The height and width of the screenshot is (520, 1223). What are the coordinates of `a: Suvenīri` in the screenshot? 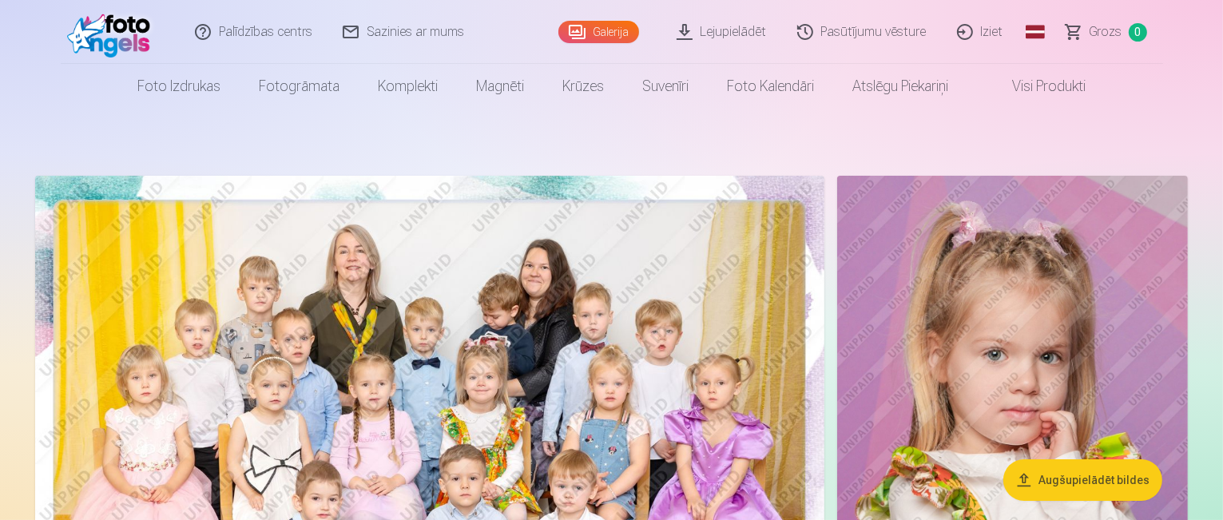 It's located at (665, 86).